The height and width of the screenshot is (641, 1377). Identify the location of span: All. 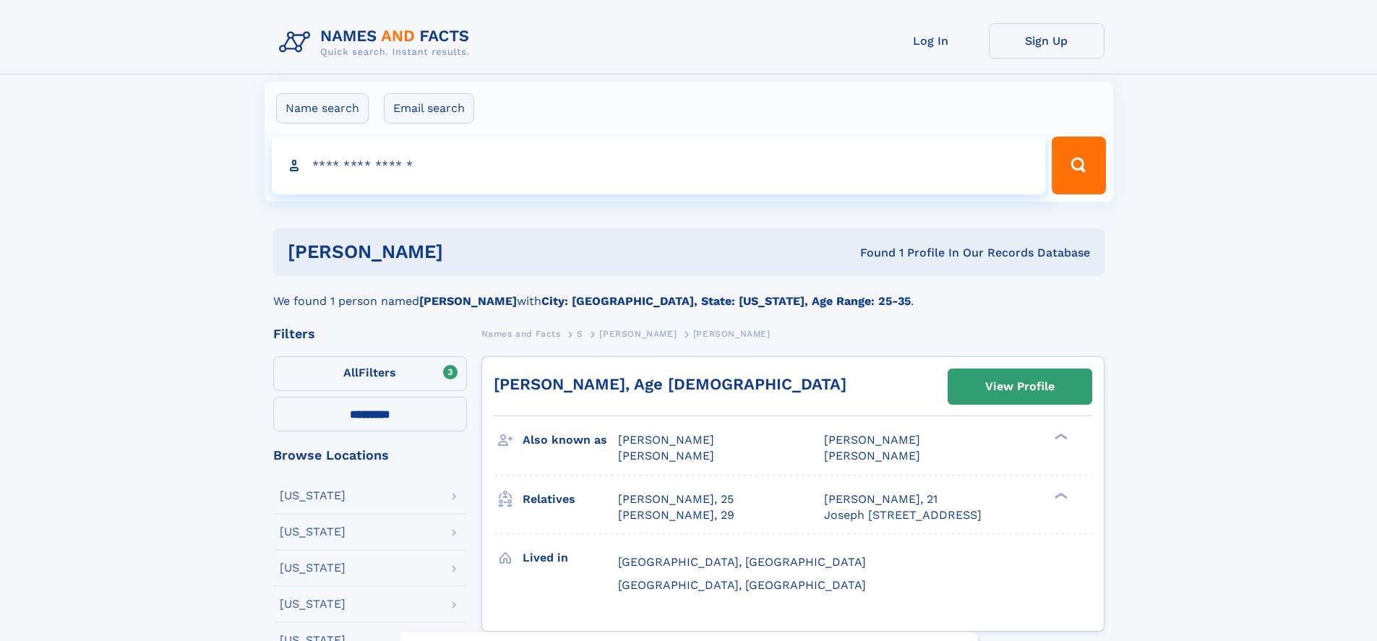
(351, 372).